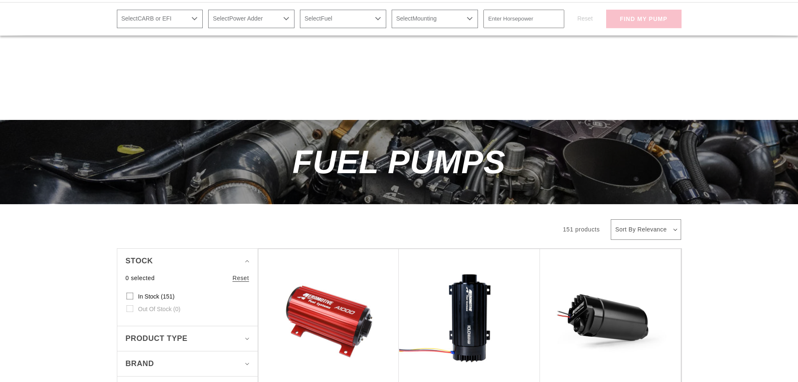 The image size is (798, 382). Describe the element at coordinates (140, 278) in the screenshot. I see `span: 0 selected` at that location.